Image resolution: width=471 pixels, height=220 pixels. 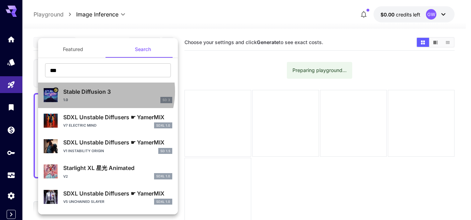 I want to click on p: v2, so click(x=65, y=176).